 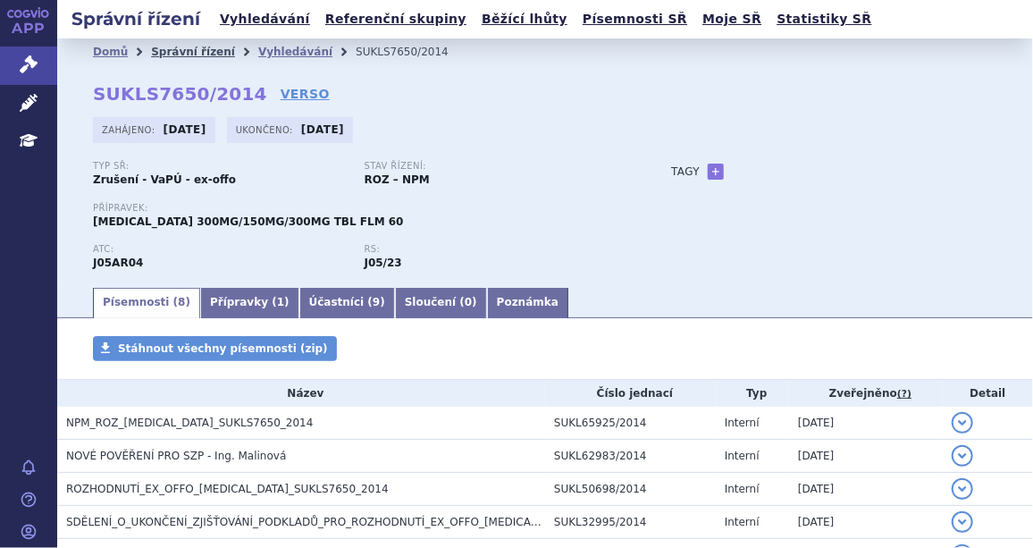 I want to click on a: VERSO, so click(x=305, y=94).